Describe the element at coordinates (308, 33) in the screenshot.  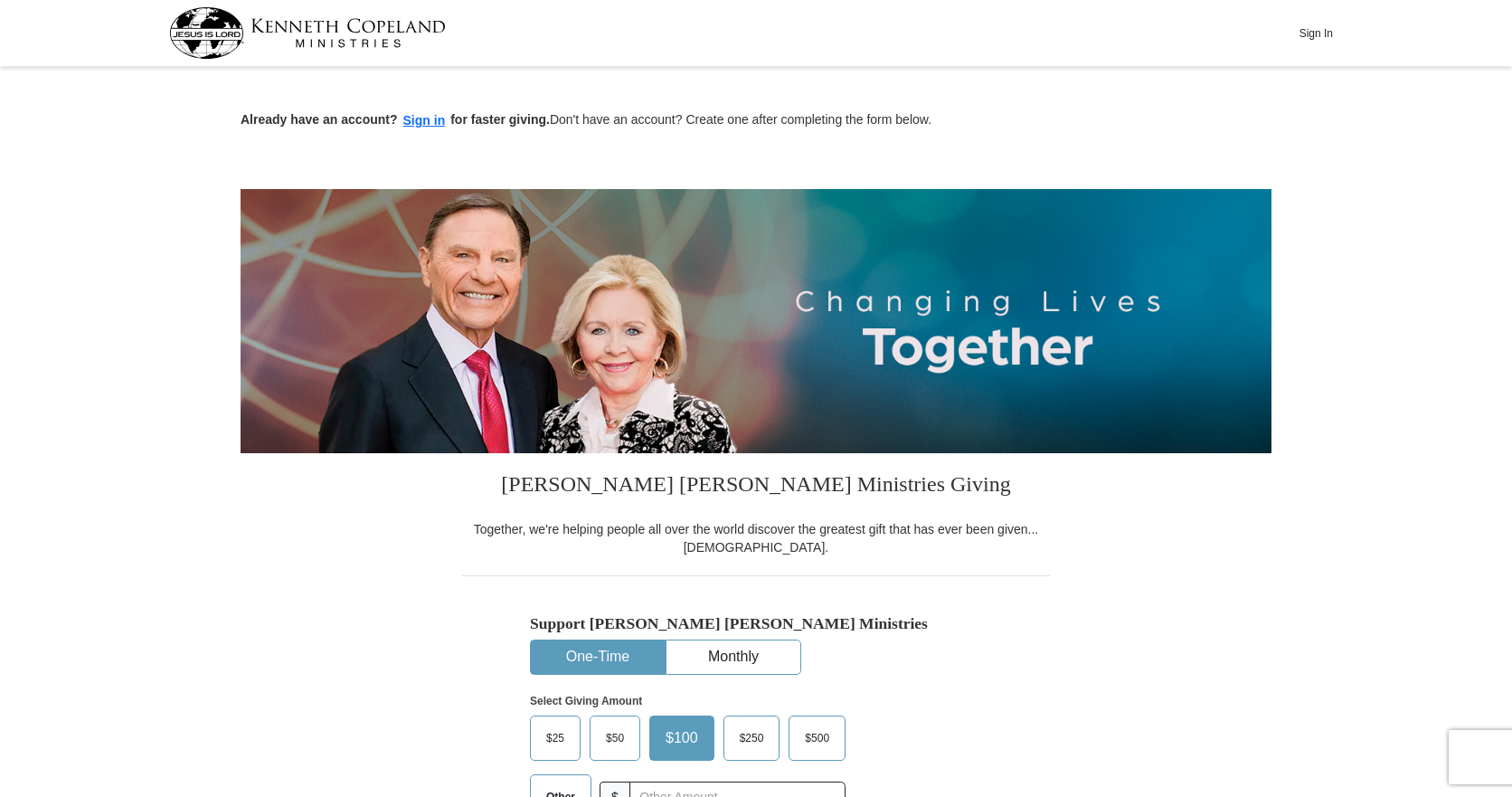
I see `img: kcm-header-logo.svg` at that location.